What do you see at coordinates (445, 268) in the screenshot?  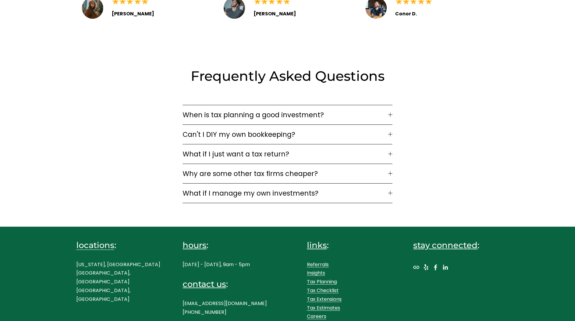 I see `a: LinkedIn` at bounding box center [445, 268].